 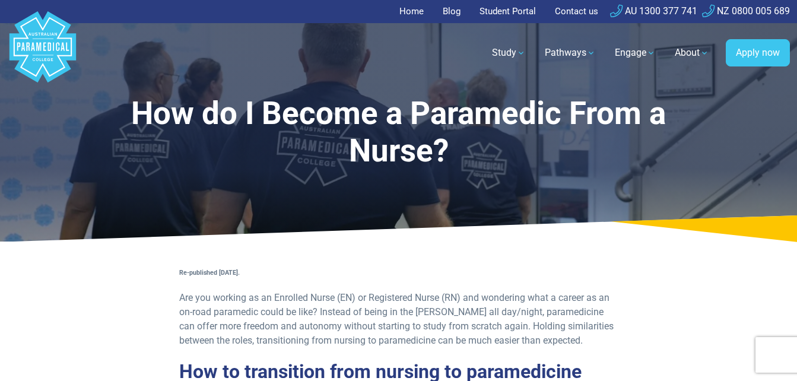 I want to click on h1: How do I Become a Paramedic From a Nurse?, so click(x=398, y=132).